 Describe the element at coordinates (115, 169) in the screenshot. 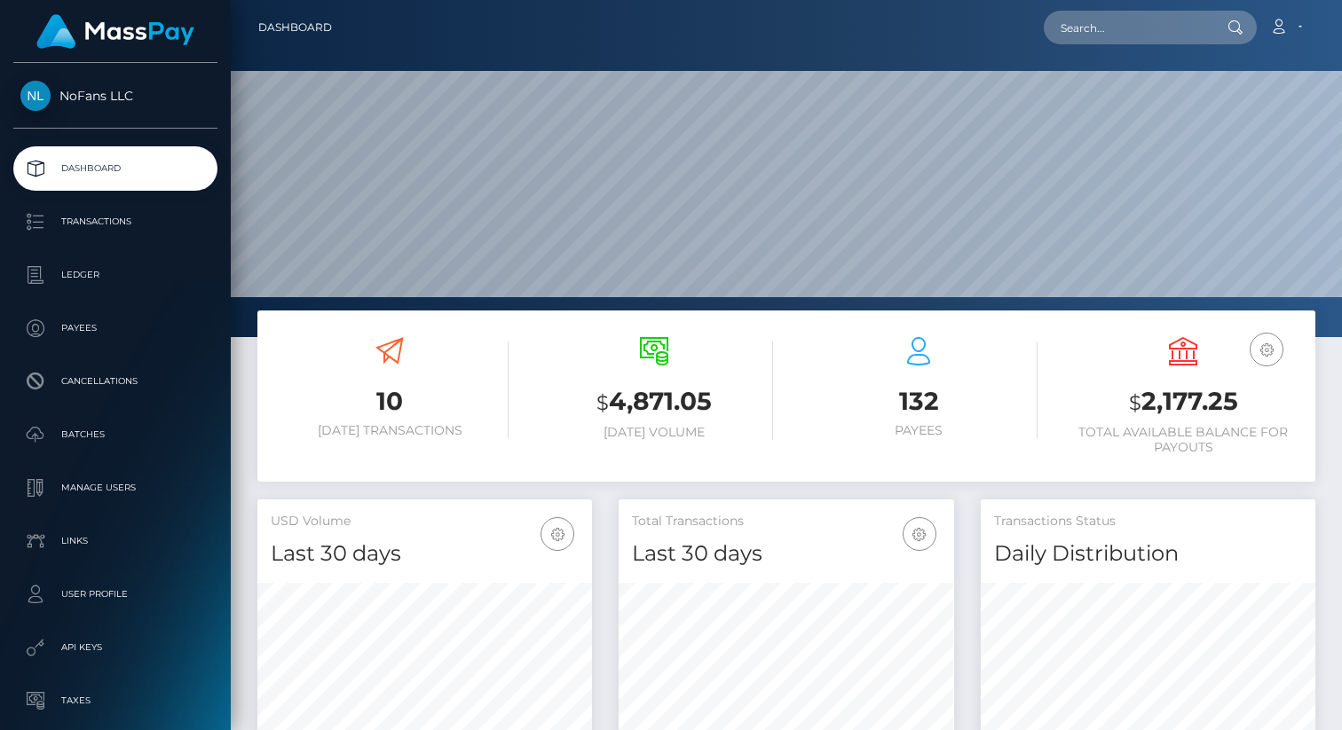

I see `p: Dashboard` at that location.